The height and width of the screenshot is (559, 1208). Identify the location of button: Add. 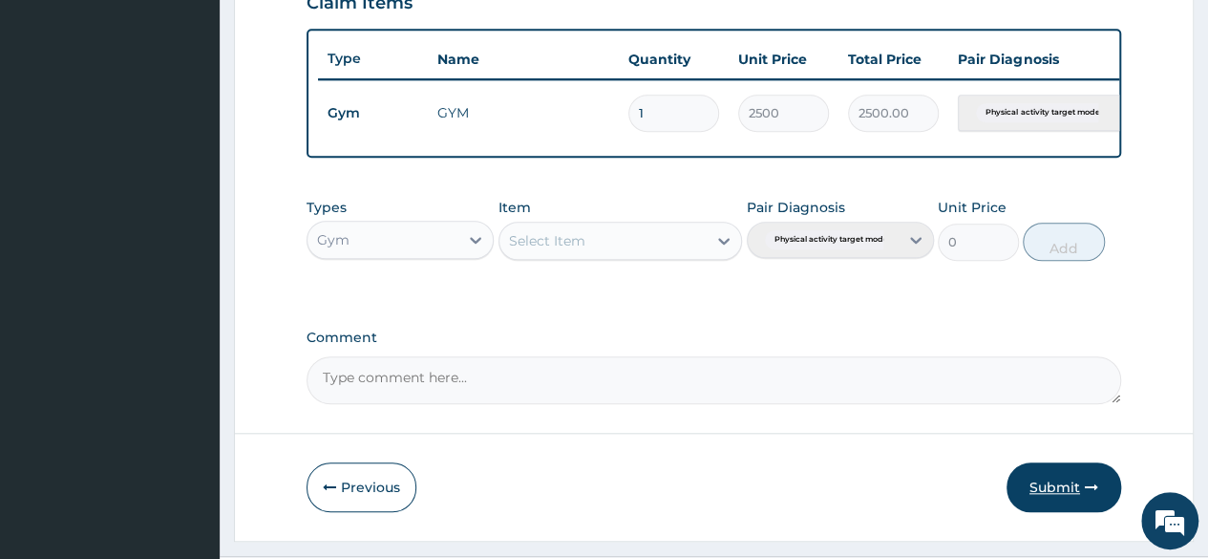
(1063, 242).